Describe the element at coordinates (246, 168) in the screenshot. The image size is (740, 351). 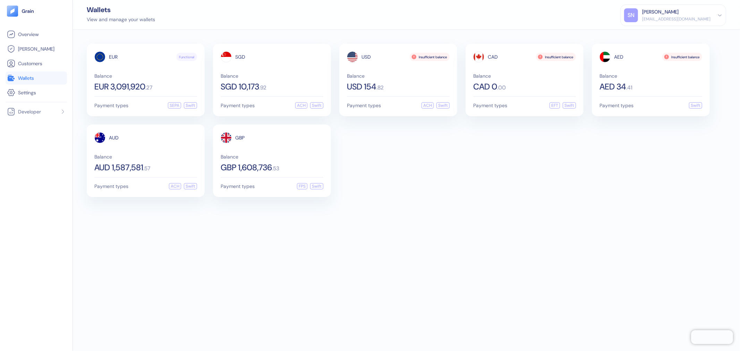
I see `span: GBP 1,608,736` at that location.